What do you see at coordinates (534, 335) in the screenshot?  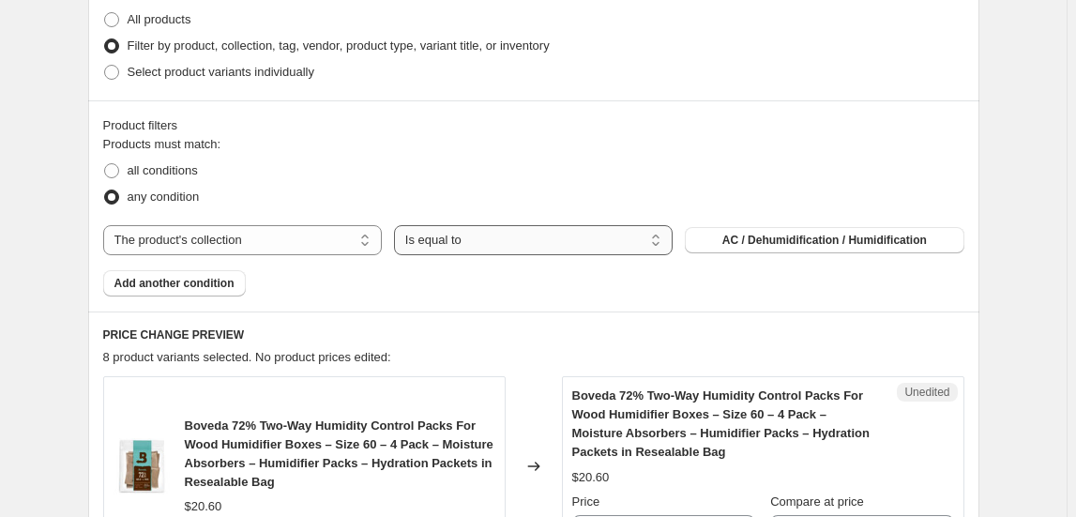 I see `h6: PRICE CHANGE PREVIEW` at bounding box center [534, 335].